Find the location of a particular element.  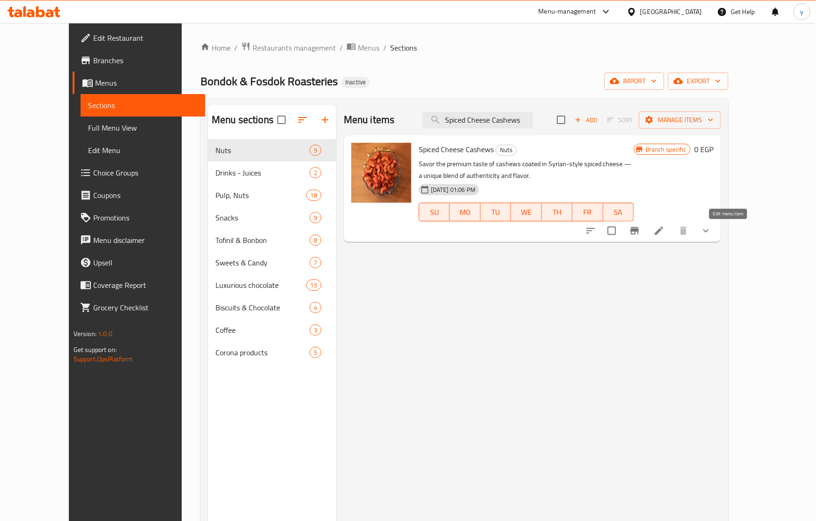

a: Coverage Report is located at coordinates (139, 285).